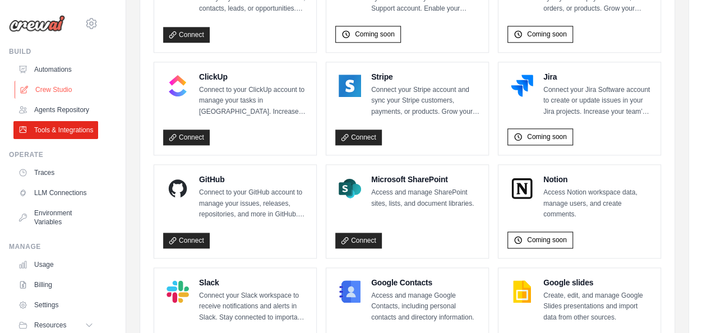  What do you see at coordinates (597, 204) in the screenshot?
I see `p: Access Notion workspace data, manage users, and create comments.` at bounding box center [597, 204].